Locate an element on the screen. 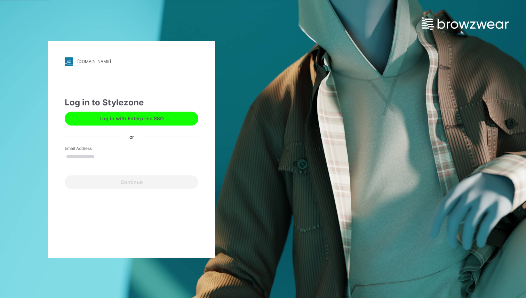  div: or is located at coordinates (132, 137).